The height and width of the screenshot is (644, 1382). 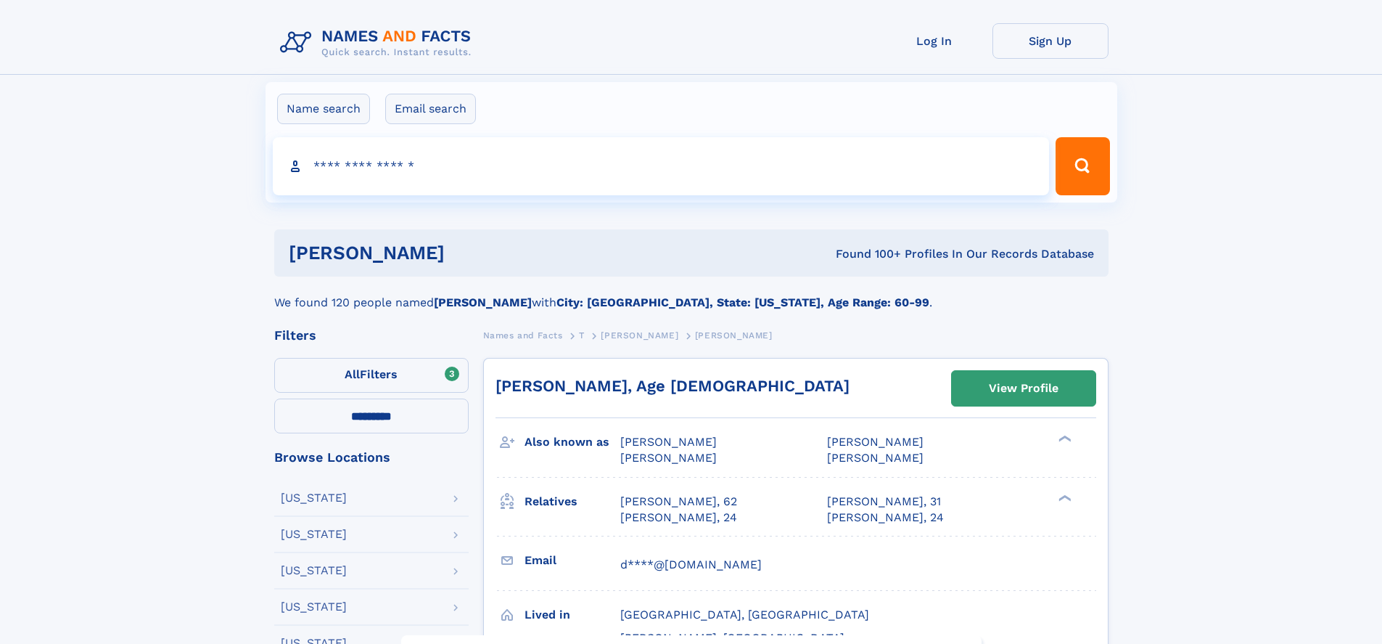 I want to click on label: Name search, so click(x=324, y=109).